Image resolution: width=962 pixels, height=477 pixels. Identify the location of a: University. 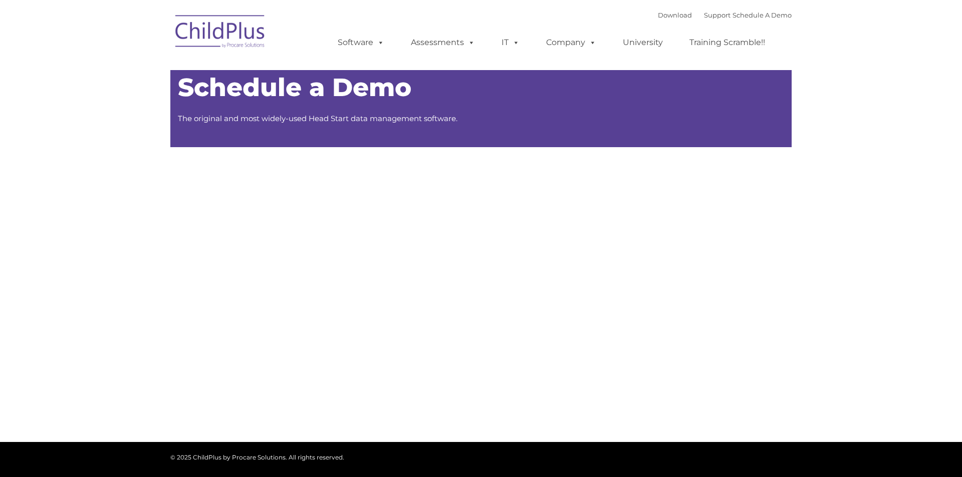
(643, 43).